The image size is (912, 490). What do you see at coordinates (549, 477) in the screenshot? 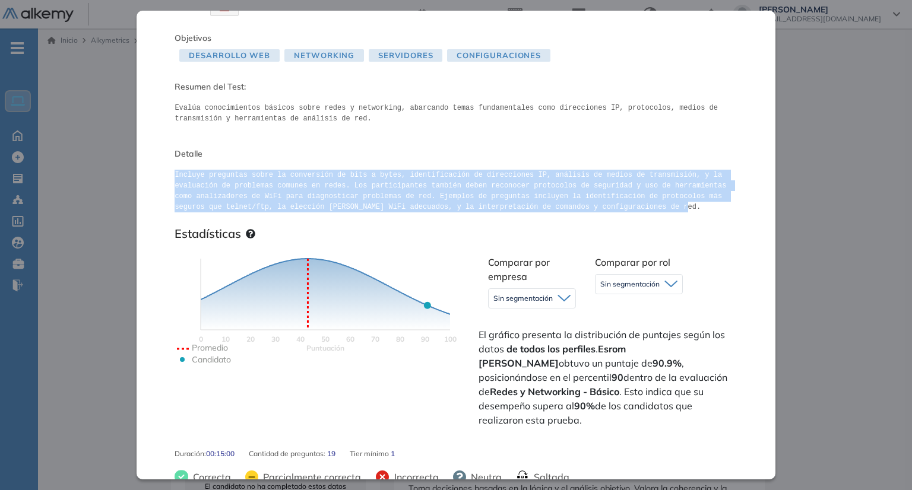
I see `span: Saltada` at bounding box center [549, 477].